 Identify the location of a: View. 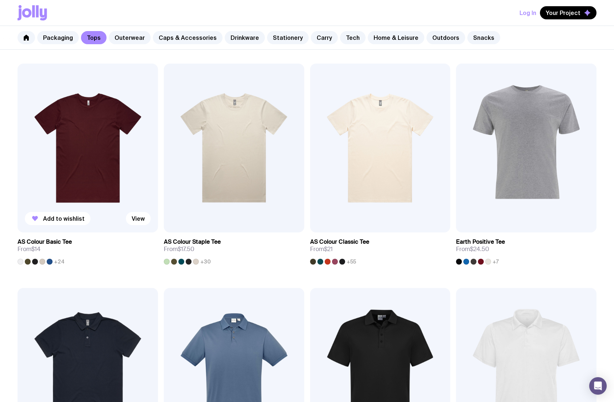
(138, 218).